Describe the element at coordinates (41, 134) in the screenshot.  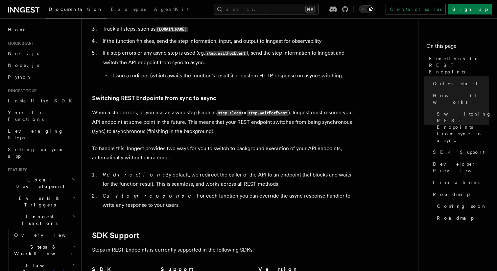
I see `a: Leveraging Steps` at that location.